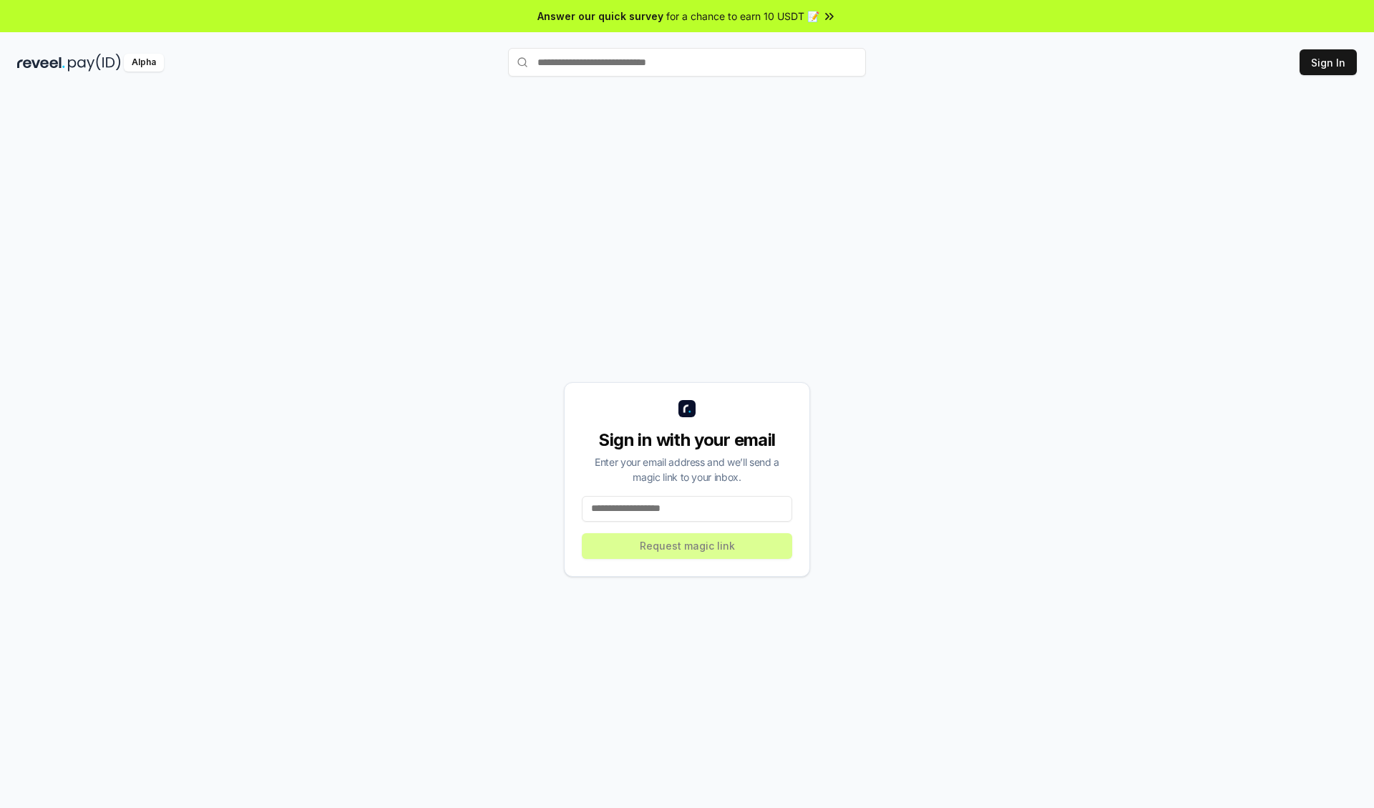 This screenshot has width=1374, height=808. I want to click on span: Answer our quick survey, so click(600, 16).